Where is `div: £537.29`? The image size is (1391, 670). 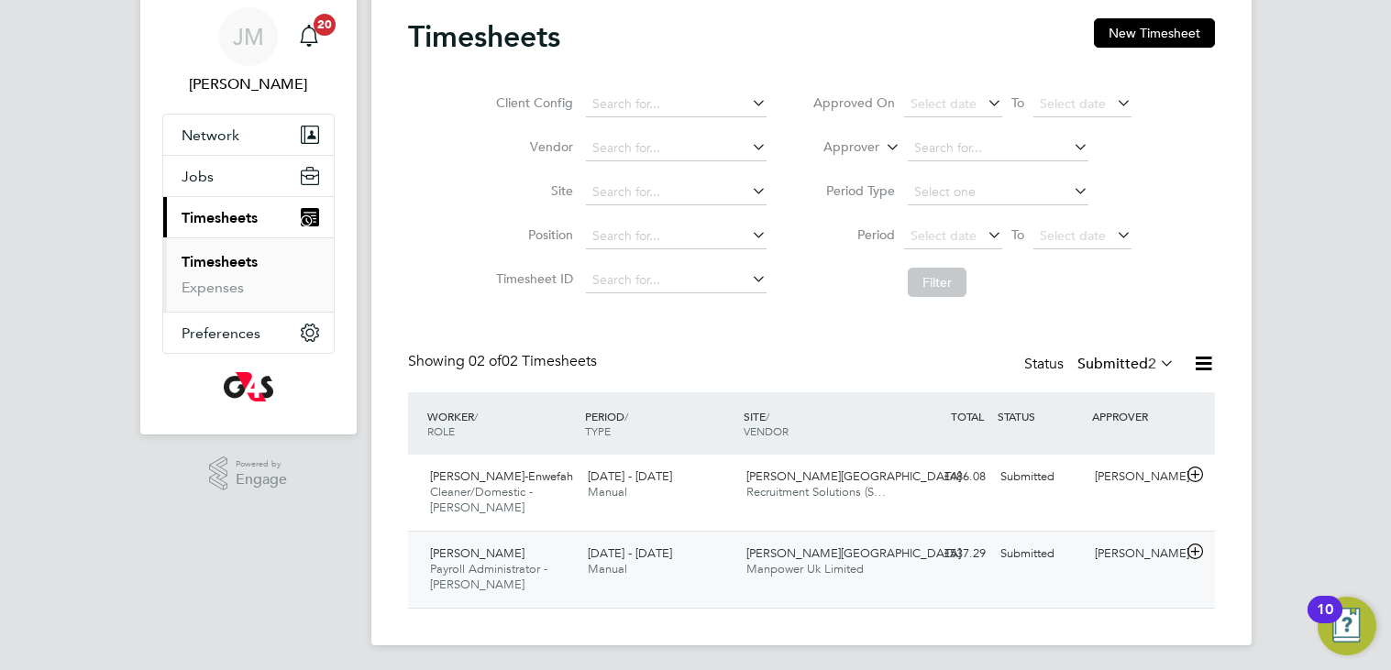 div: £537.29 is located at coordinates (945, 554).